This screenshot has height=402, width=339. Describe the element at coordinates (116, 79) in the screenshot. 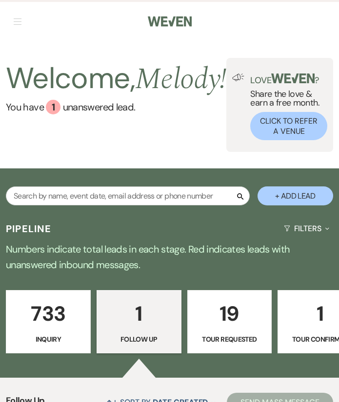

I see `h2: Welcome,` at that location.